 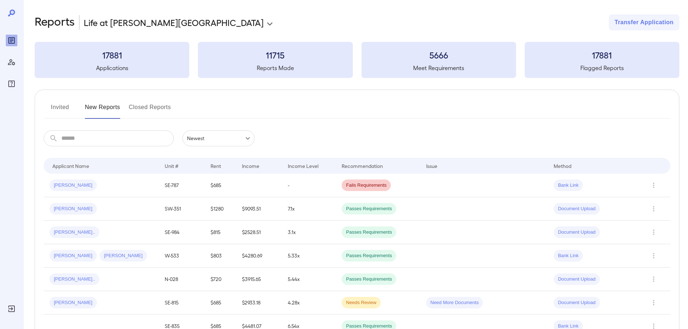 What do you see at coordinates (182, 232) in the screenshot?
I see `td: SE-984` at bounding box center [182, 232].